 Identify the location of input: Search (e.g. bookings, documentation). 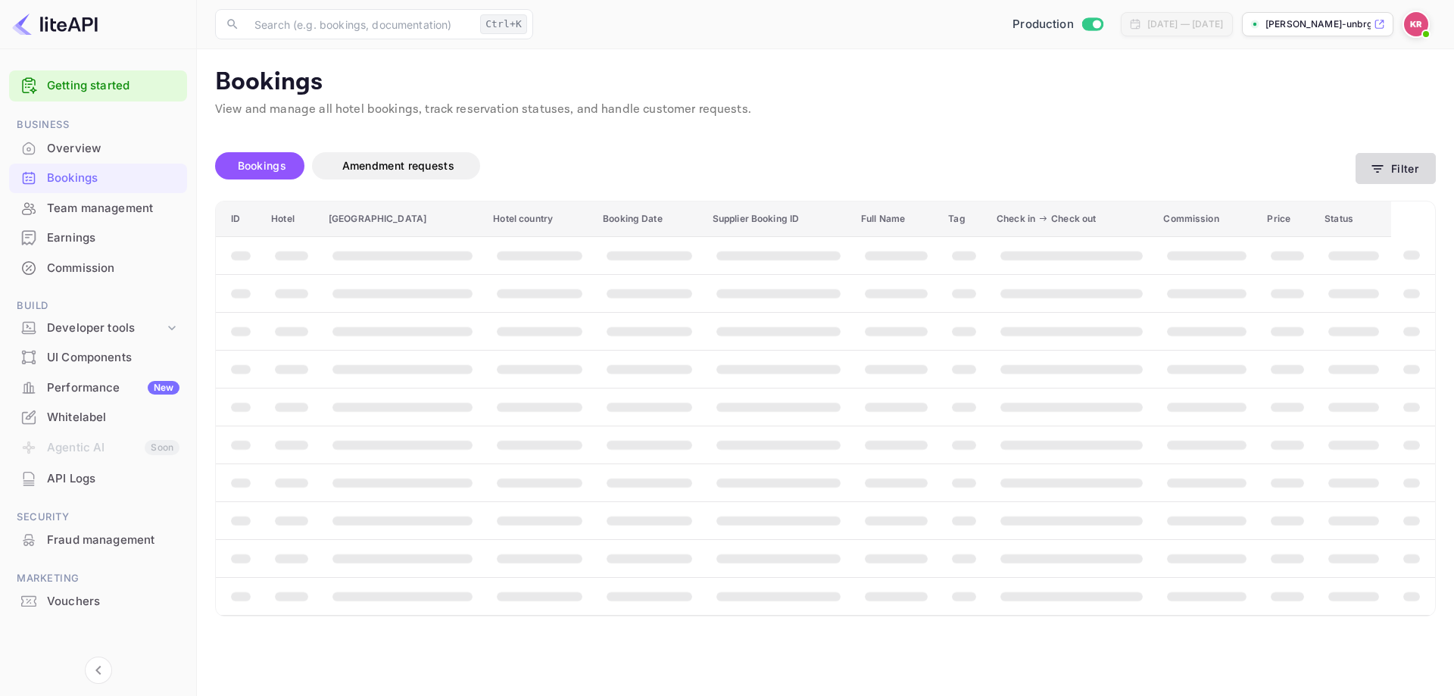
(360, 24).